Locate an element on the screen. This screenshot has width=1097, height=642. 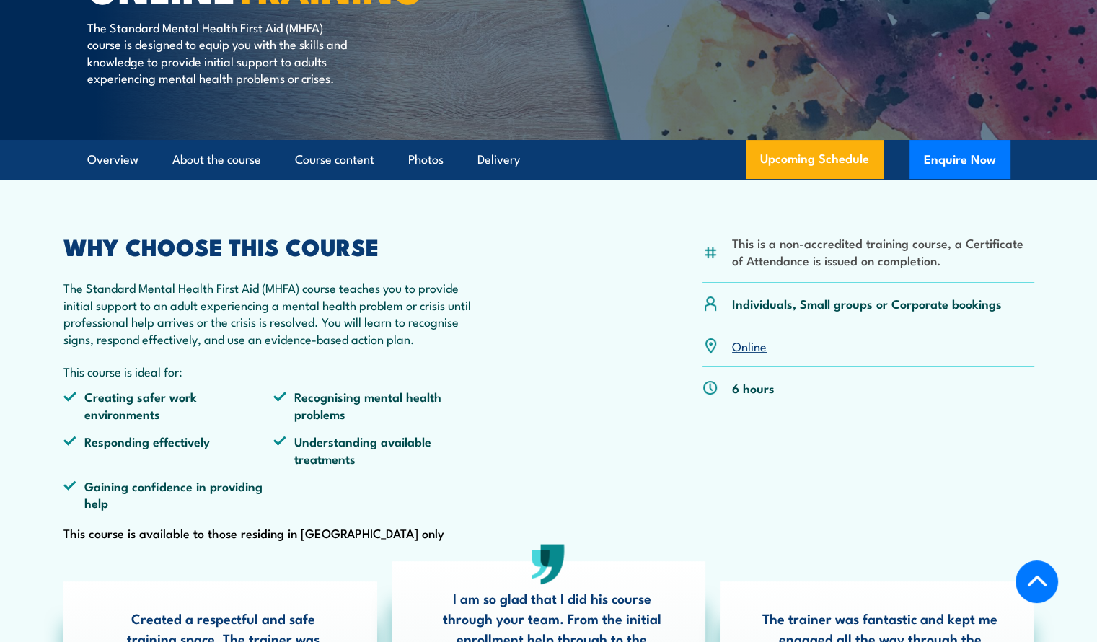
p: The Standard Mental Health First Aid (MHFA) course is designed to equip you with the skills and k... is located at coordinates (219, 53).